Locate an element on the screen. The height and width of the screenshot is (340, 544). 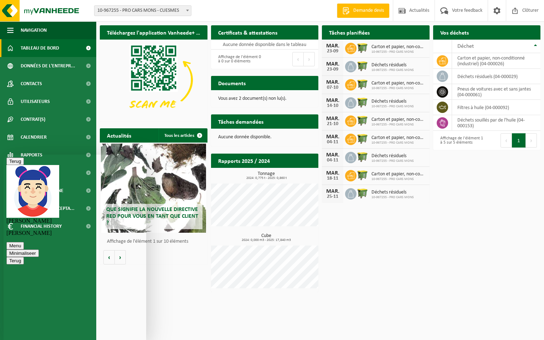
button: Menu is located at coordinates (11, 91).